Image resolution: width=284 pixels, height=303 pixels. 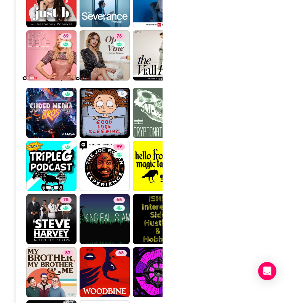 I want to click on span: 69, so click(x=66, y=37).